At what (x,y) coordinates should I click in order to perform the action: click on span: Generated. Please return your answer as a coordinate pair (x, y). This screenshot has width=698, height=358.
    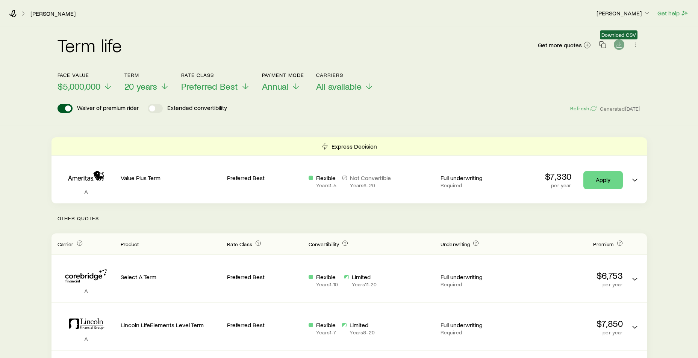
    Looking at the image, I should click on (620, 109).